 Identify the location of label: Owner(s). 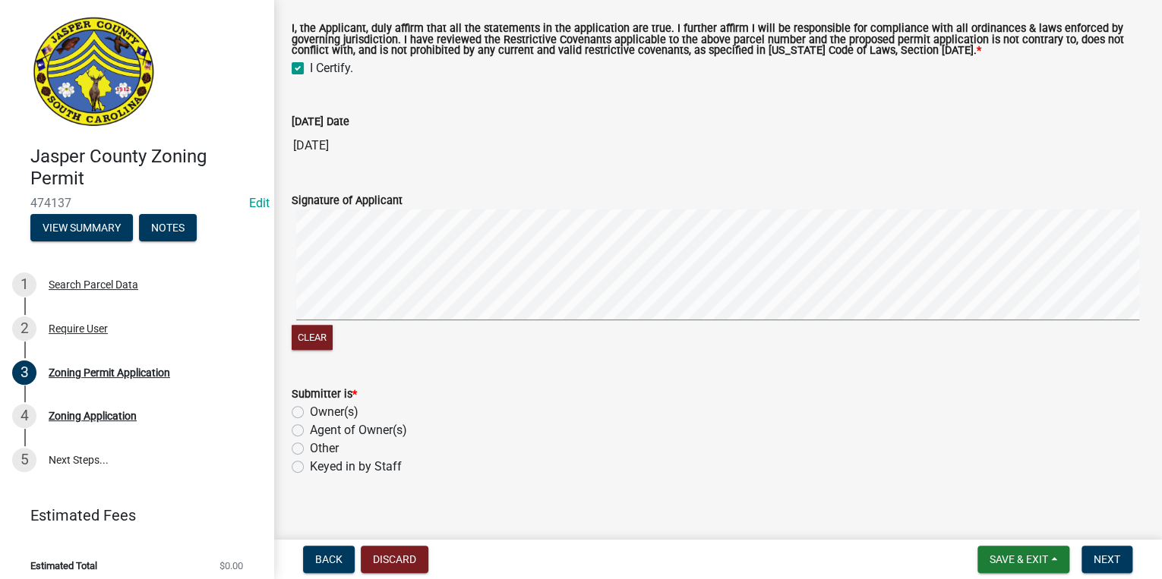
(334, 412).